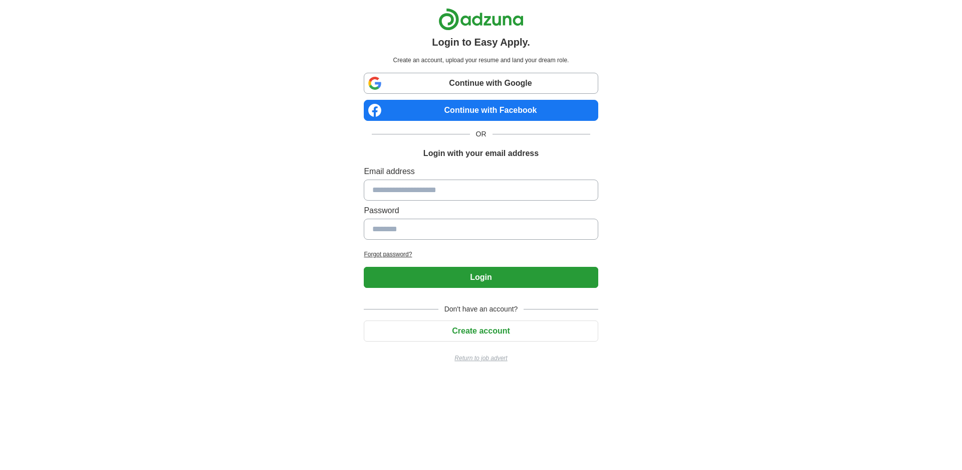  I want to click on label: Password, so click(481, 210).